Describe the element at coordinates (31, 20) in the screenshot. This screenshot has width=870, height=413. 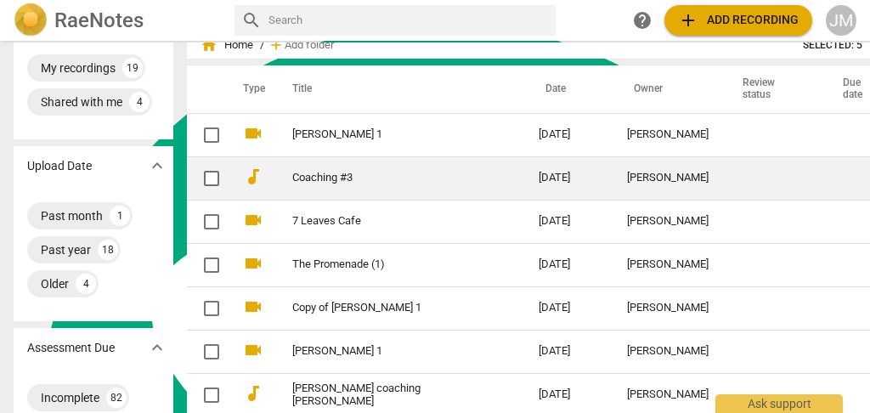
I see `img: Logo` at that location.